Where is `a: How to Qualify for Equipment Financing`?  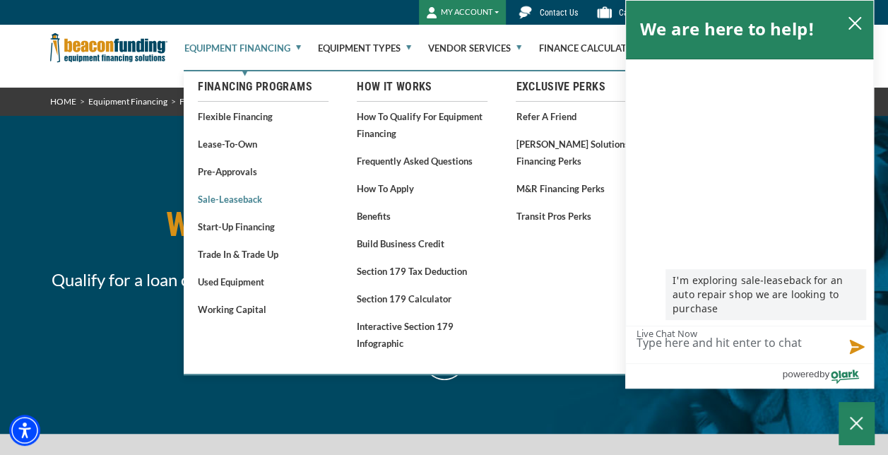
a: How to Qualify for Equipment Financing is located at coordinates (422, 124).